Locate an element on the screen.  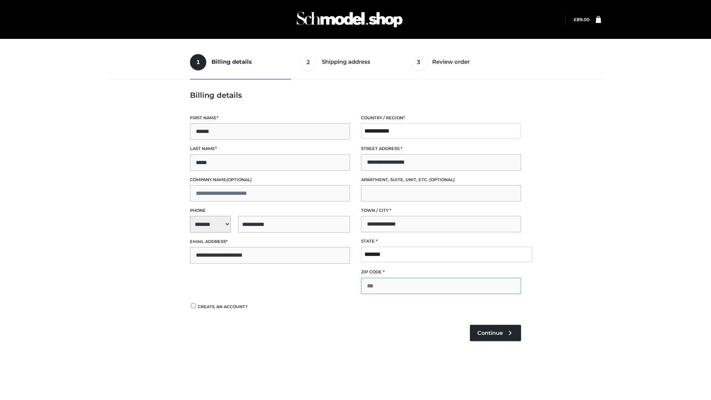
label: Street address is located at coordinates (441, 149).